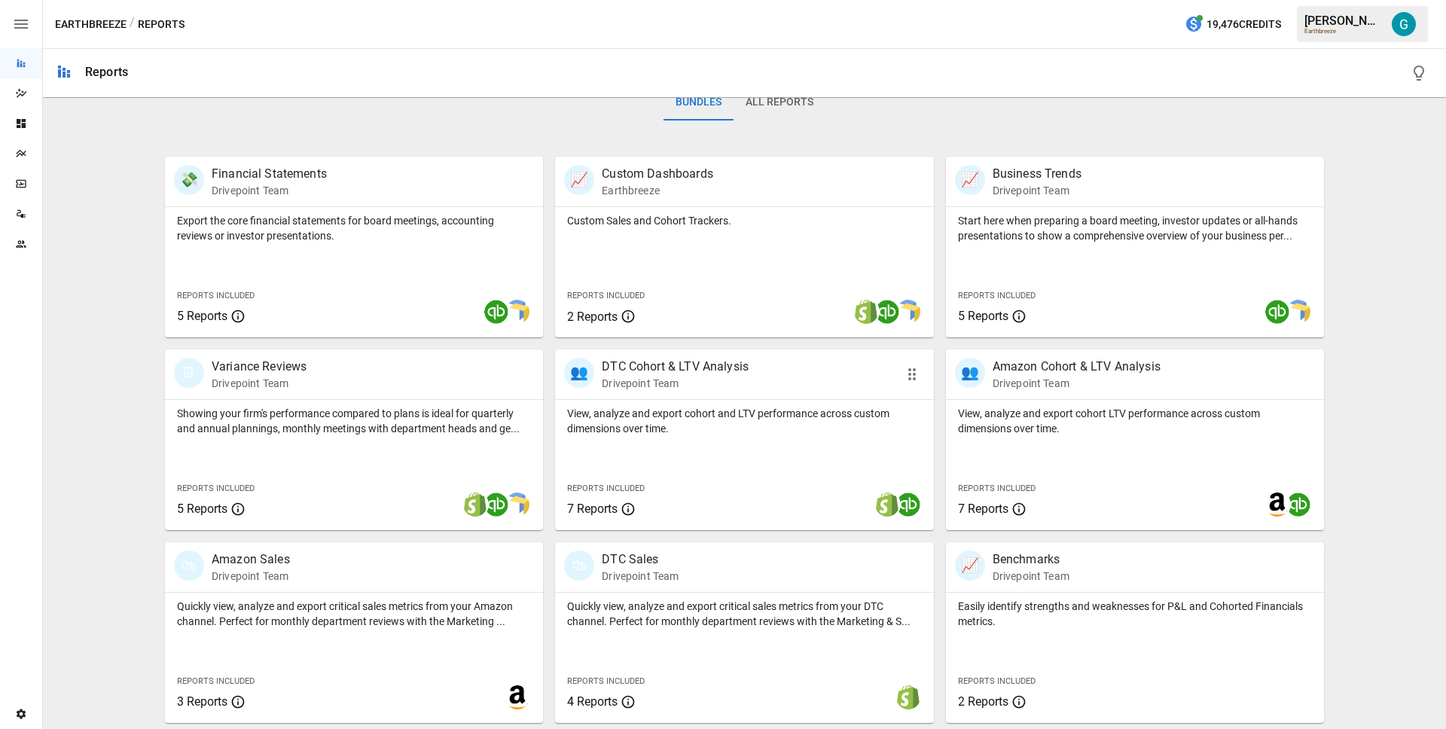 The image size is (1446, 729). Describe the element at coordinates (1076, 367) in the screenshot. I see `p: Amazon Cohort & LTV Analysis` at that location.